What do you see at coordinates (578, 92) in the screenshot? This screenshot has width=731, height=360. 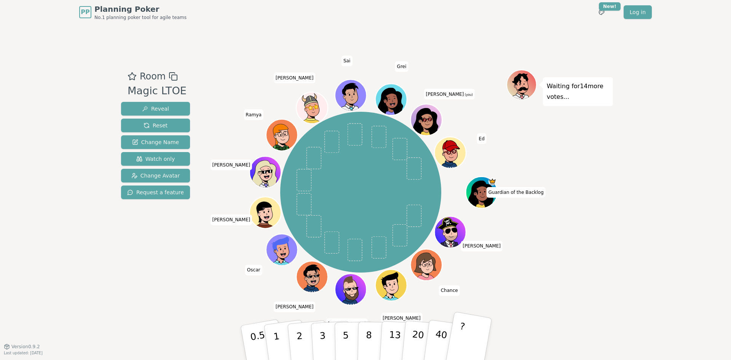 I see `p: Waiting for 14 more votes...` at bounding box center [578, 92].